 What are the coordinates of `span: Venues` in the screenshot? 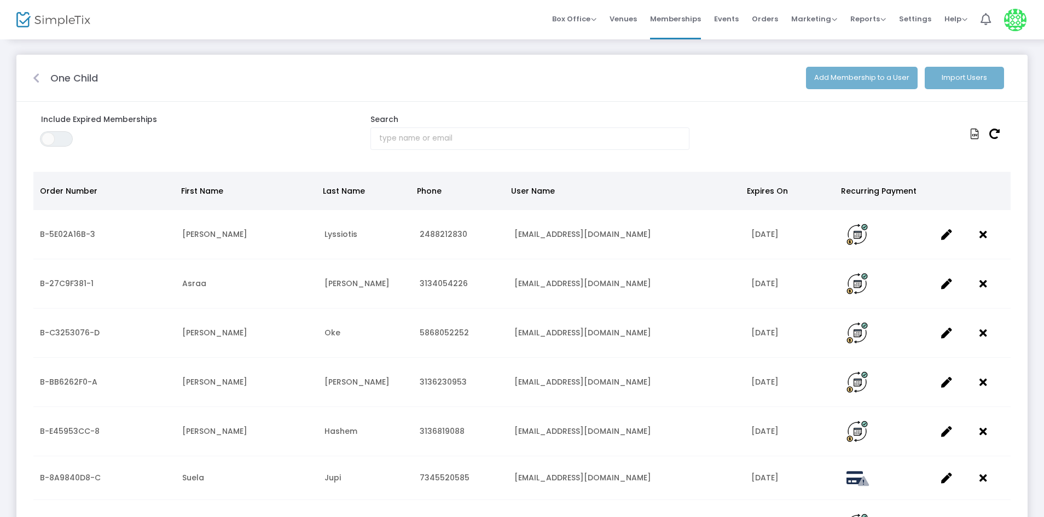 It's located at (623, 19).